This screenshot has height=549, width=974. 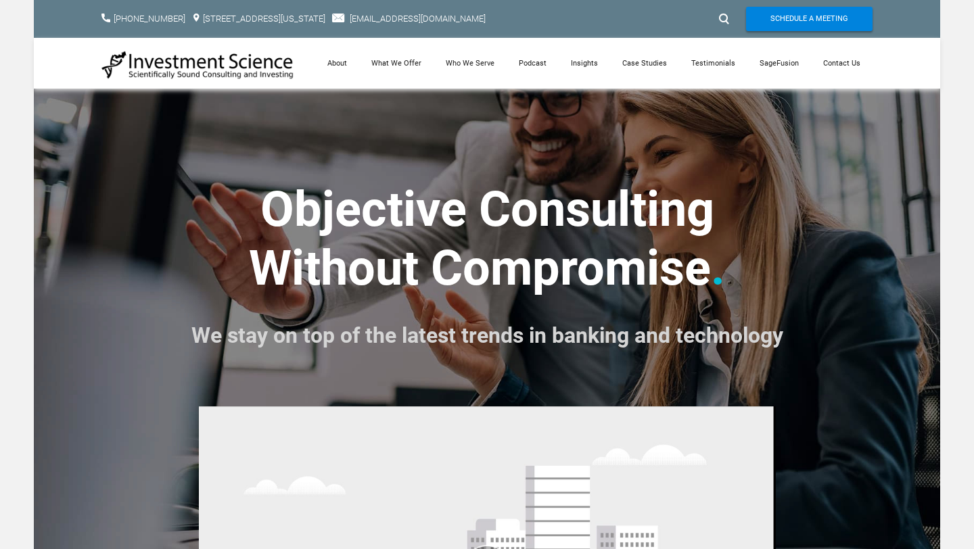 What do you see at coordinates (841, 63) in the screenshot?
I see `a: Contact Us` at bounding box center [841, 63].